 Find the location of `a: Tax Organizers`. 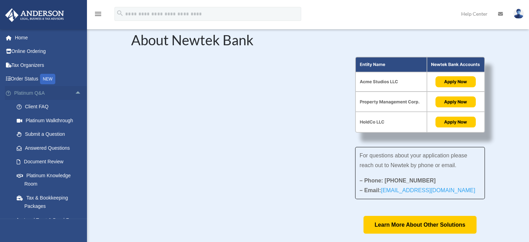

a: Tax Organizers is located at coordinates (48, 65).